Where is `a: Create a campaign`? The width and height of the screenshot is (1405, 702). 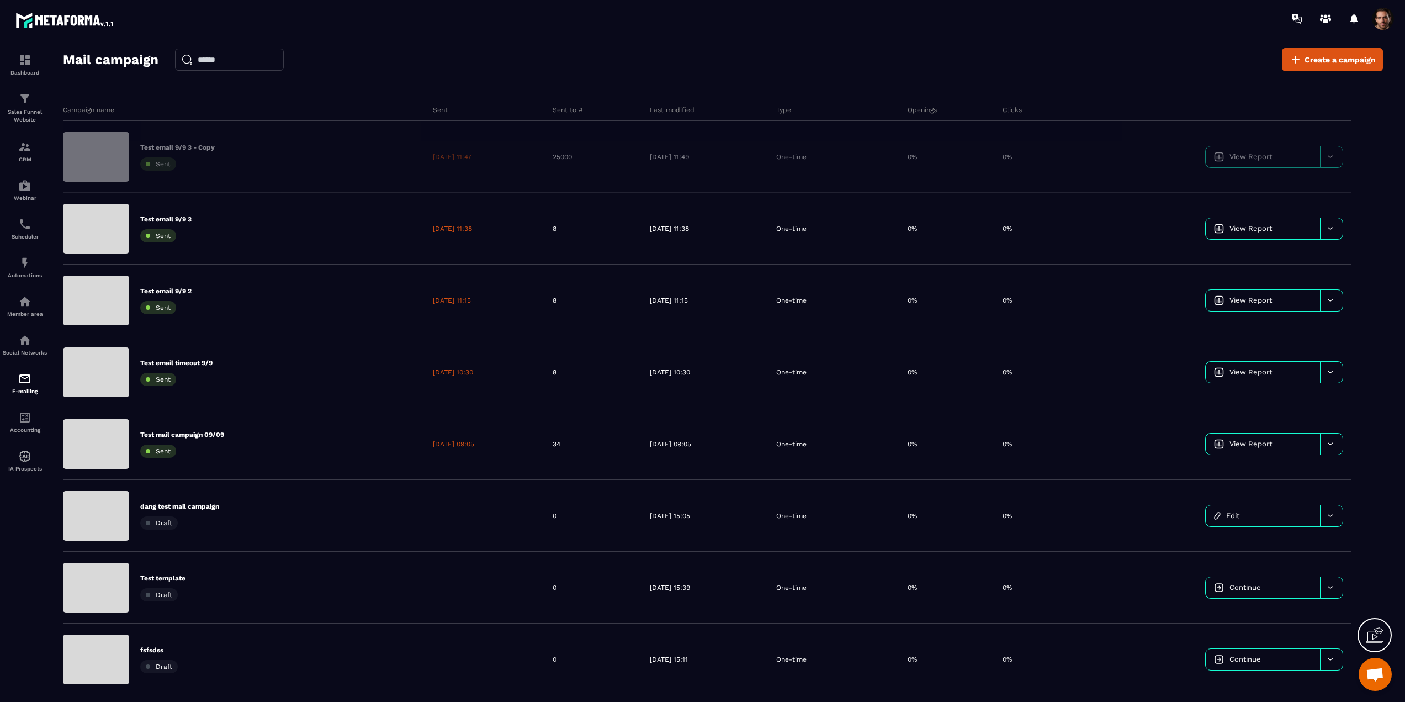 a: Create a campaign is located at coordinates (1332, 60).